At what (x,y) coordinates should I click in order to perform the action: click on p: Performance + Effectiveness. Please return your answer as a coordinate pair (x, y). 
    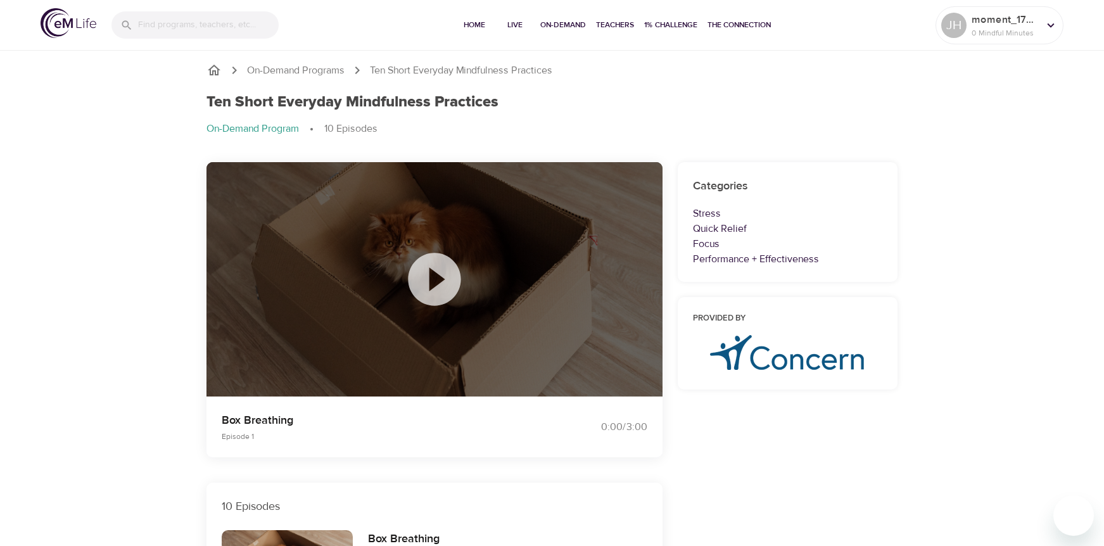
    Looking at the image, I should click on (788, 259).